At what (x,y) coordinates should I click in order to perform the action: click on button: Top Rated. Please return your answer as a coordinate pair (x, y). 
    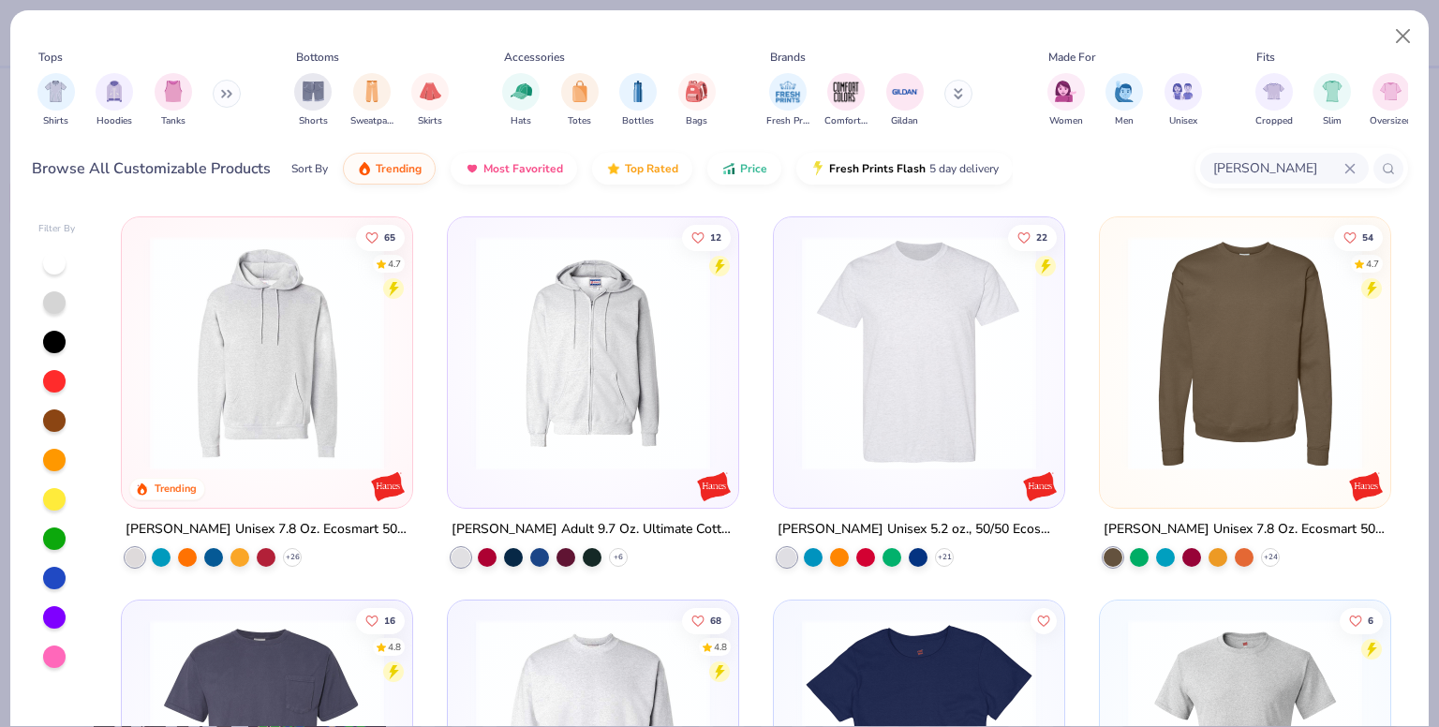
    Looking at the image, I should click on (642, 169).